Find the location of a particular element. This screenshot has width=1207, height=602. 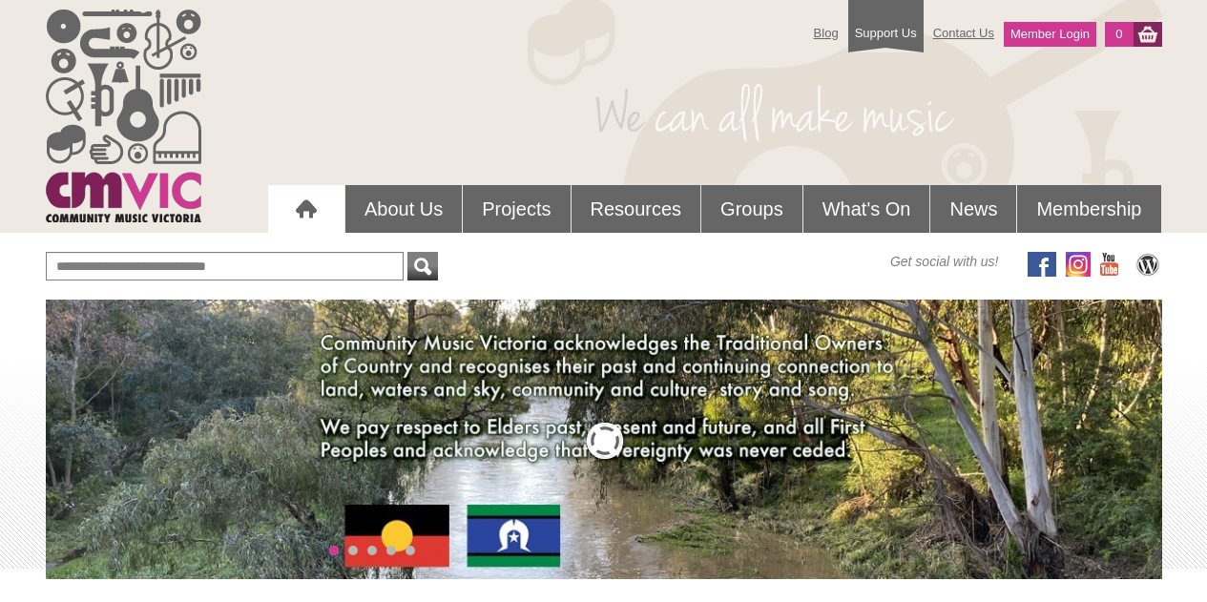

img: cmvic_logo.png is located at coordinates (123, 115).